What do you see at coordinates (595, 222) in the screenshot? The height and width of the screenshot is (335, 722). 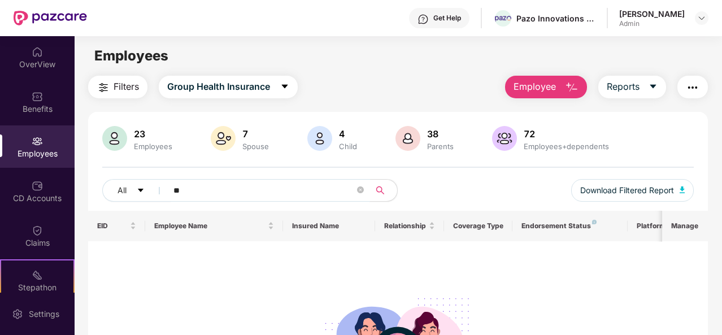 I see `img: svg+xml;base64,PHN2ZyB4bWxucz0iaHR0cDovL3d3dy53My5vcmcvMjAwMC9zdmciIHdpZHRoPSI4IiBoZWlnaHQ9IjgiIH...` at bounding box center [595, 222].